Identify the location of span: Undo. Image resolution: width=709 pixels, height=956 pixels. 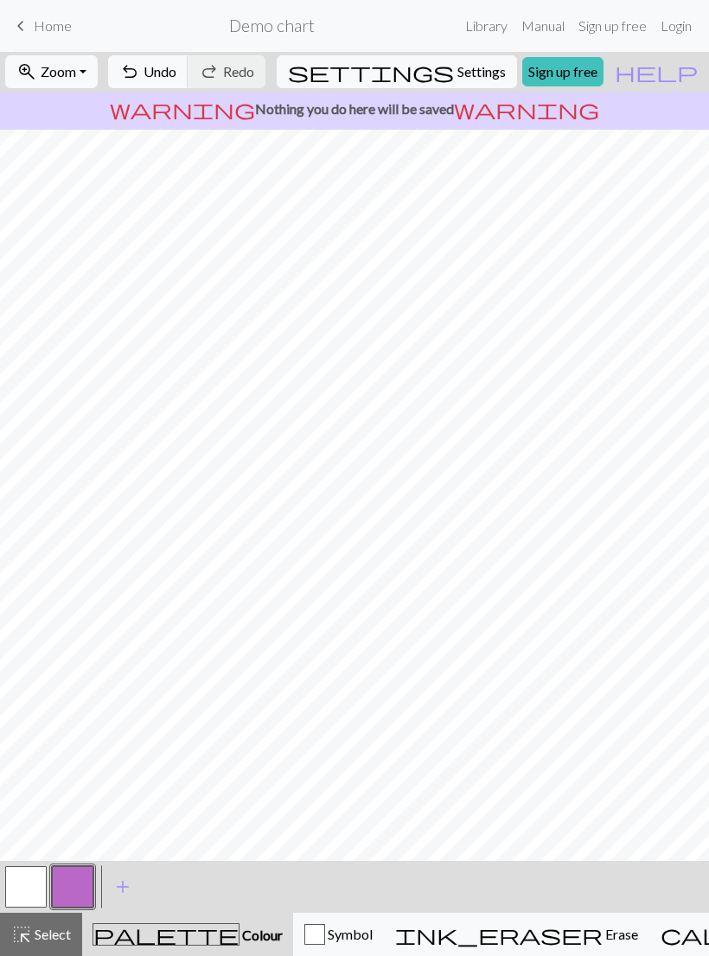
(160, 71).